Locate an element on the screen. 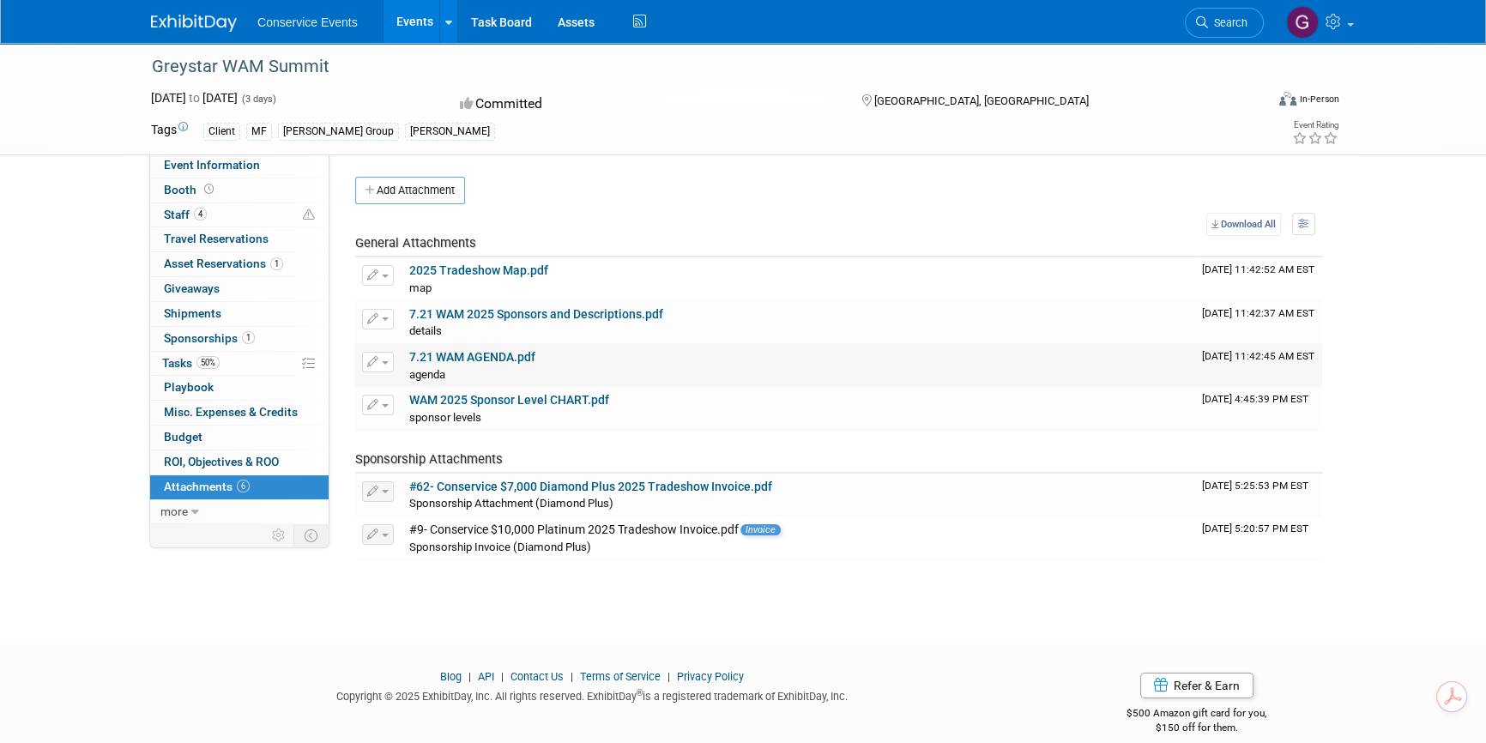 This screenshot has height=743, width=1486. a: Terms of Service is located at coordinates (620, 676).